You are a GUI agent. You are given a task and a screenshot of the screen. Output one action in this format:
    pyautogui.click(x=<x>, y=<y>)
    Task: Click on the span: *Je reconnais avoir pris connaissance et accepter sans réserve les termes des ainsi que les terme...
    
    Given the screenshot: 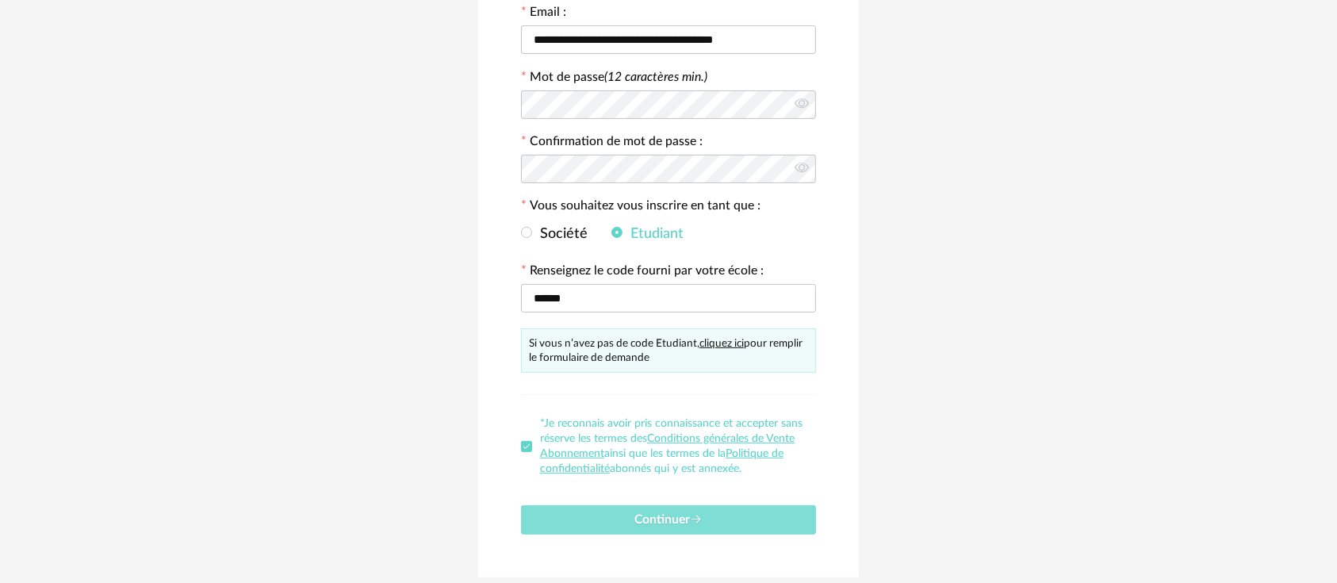 What is the action you would take?
    pyautogui.click(x=671, y=446)
    